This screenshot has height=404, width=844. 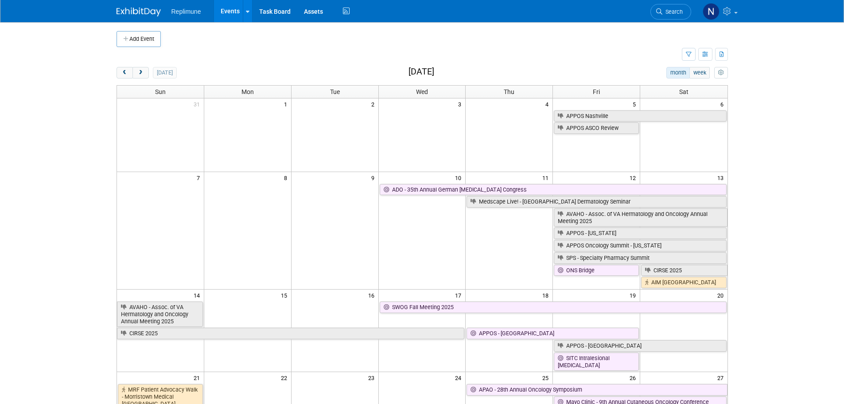 I want to click on span: 27, so click(x=722, y=377).